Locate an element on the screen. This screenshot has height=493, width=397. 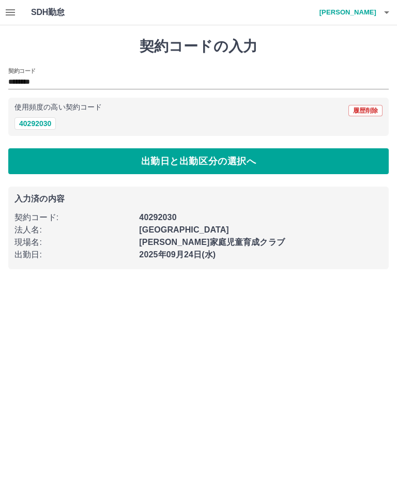
h1: 契約コードの入力 is located at coordinates (198, 46).